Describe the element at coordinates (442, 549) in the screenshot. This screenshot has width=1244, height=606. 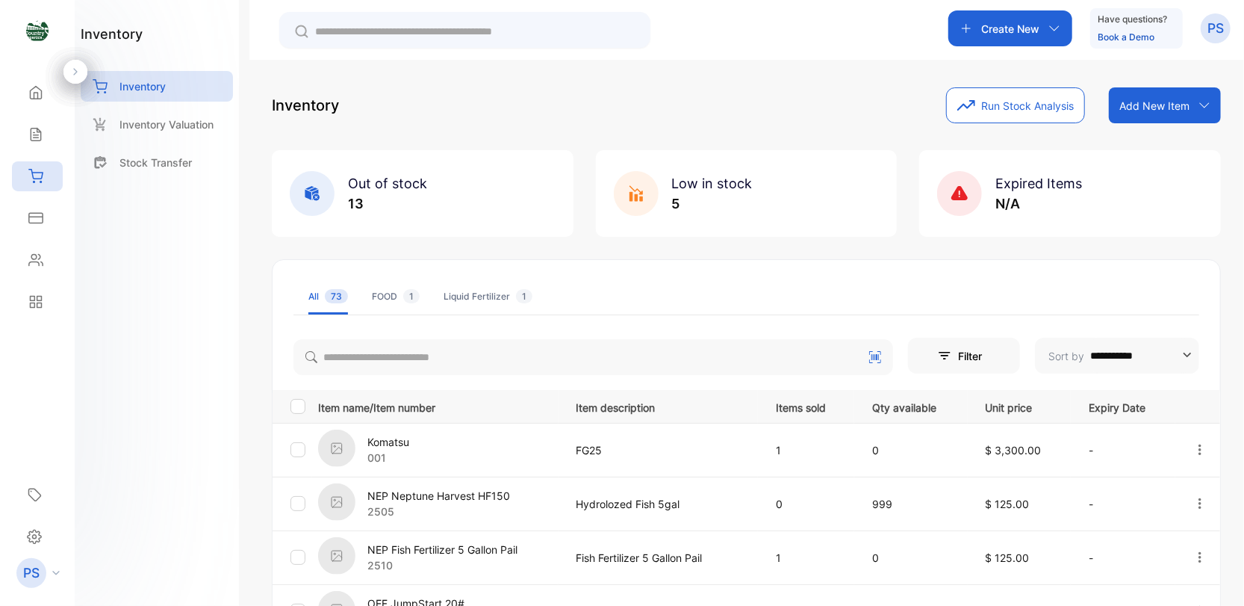
I see `p: NEP Fish Fertilizer 5 Gallon Pail` at that location.